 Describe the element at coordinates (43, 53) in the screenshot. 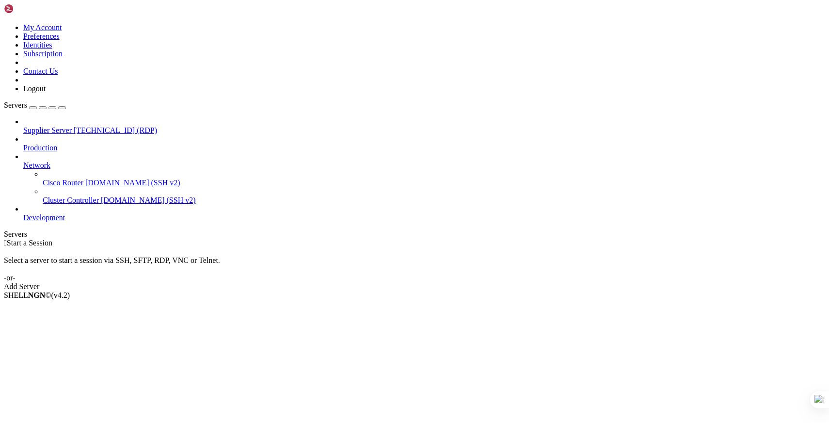

I see `a: Subscription` at that location.